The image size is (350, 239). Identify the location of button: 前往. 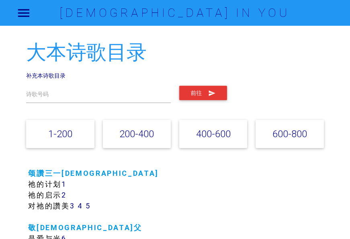
(203, 93).